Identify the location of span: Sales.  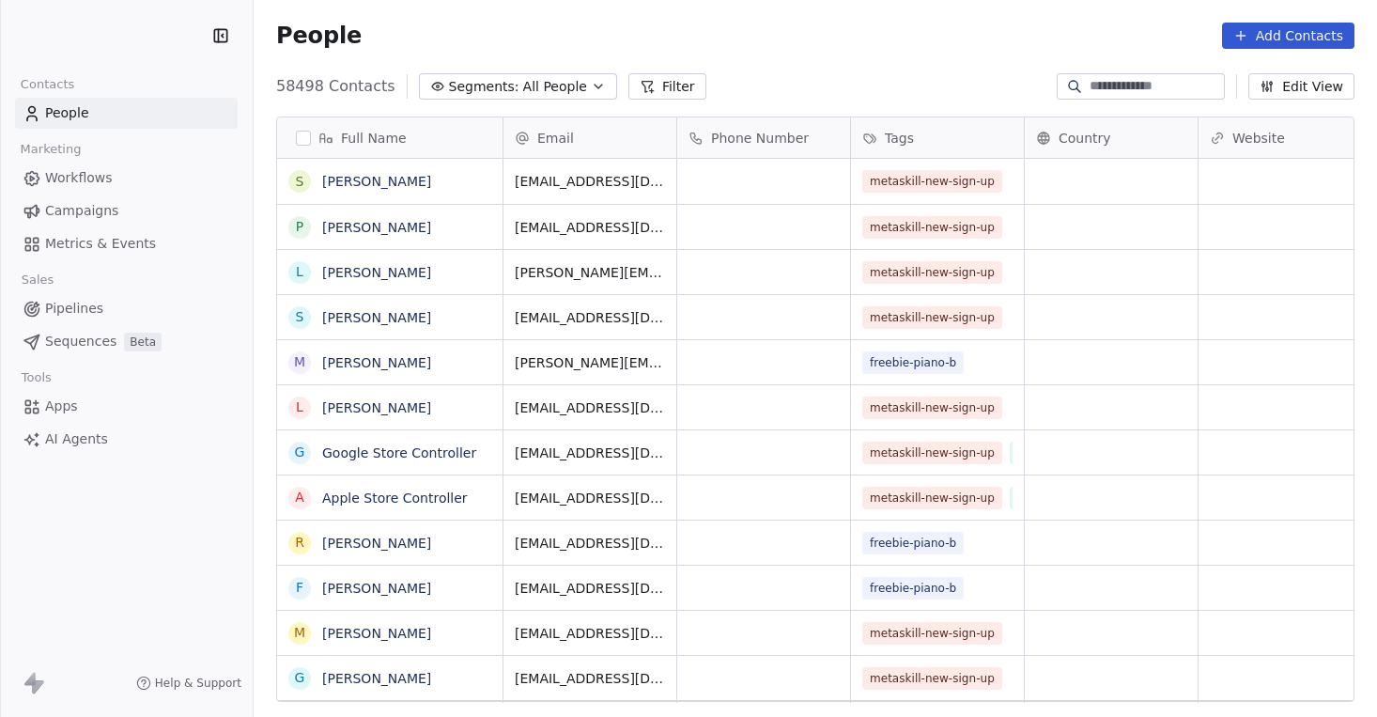
(38, 280).